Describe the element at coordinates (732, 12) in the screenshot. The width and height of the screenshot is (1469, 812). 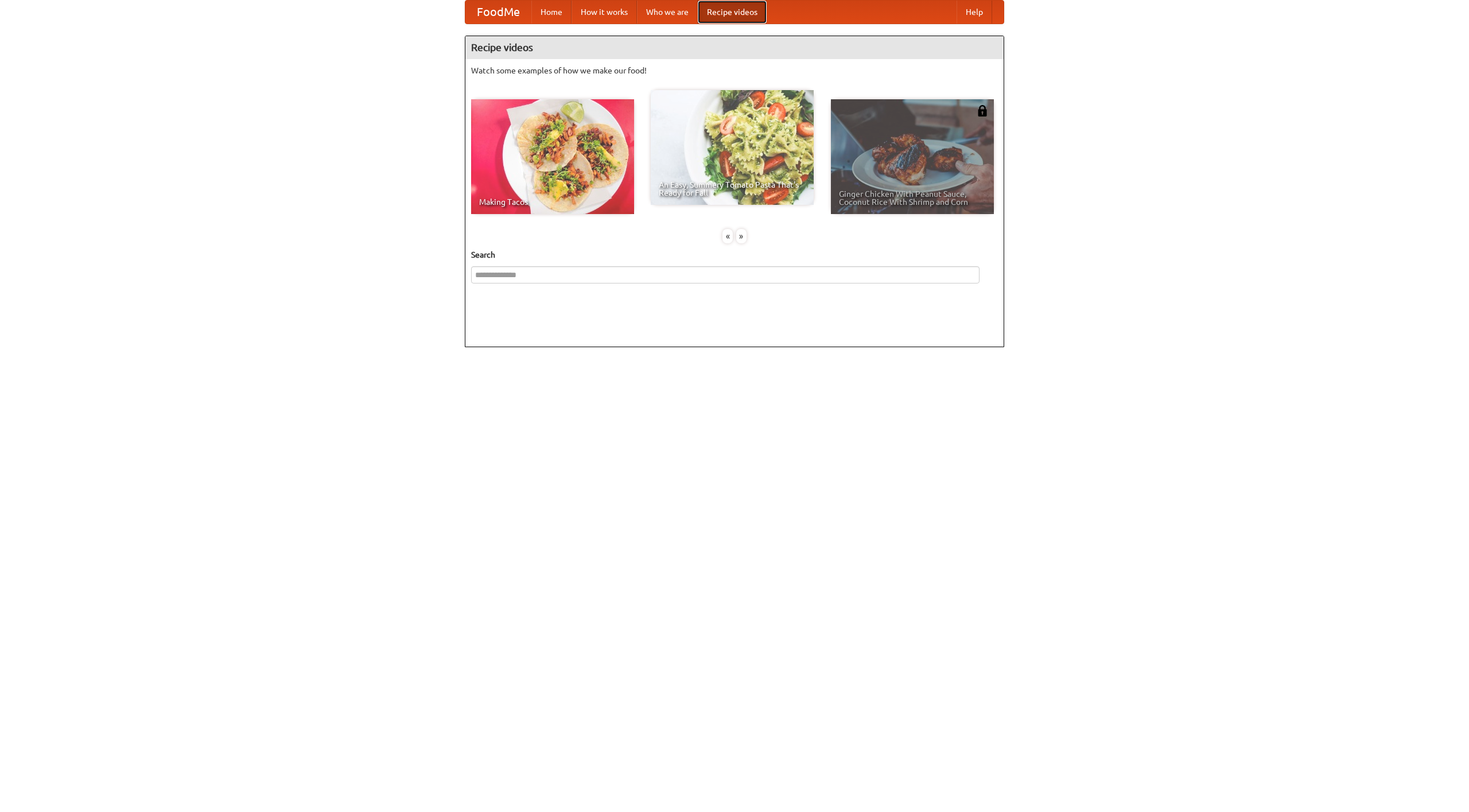
I see `a: Recipe videos` at that location.